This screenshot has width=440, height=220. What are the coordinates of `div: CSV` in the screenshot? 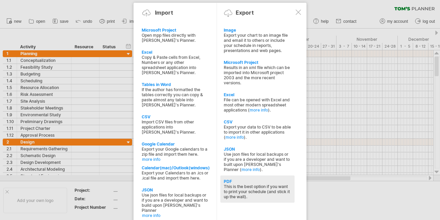 It's located at (257, 122).